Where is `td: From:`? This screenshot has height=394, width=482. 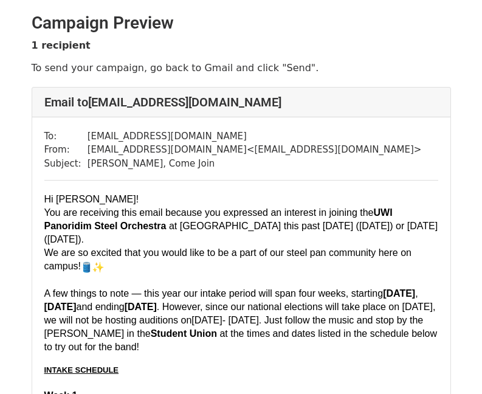
td: From: is located at coordinates (66, 150).